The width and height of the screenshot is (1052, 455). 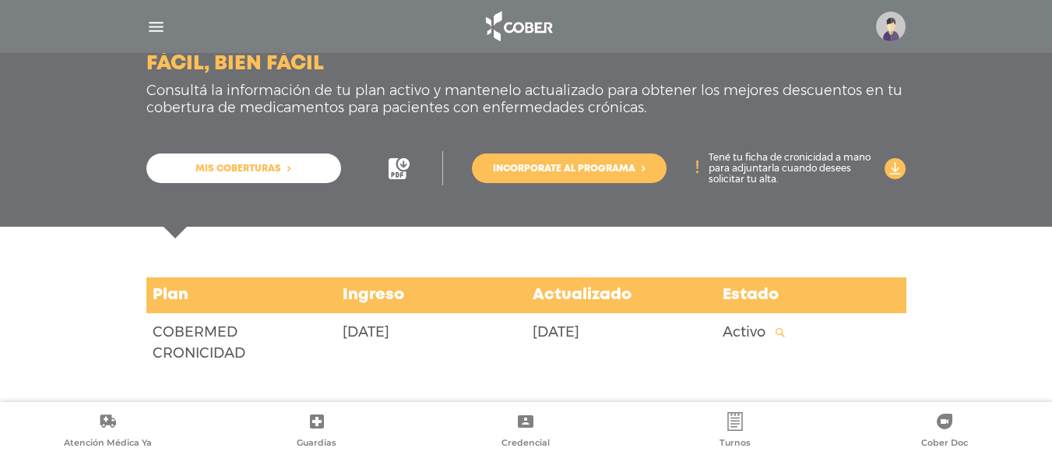 What do you see at coordinates (621, 295) in the screenshot?
I see `div: Actualizado` at bounding box center [621, 295].